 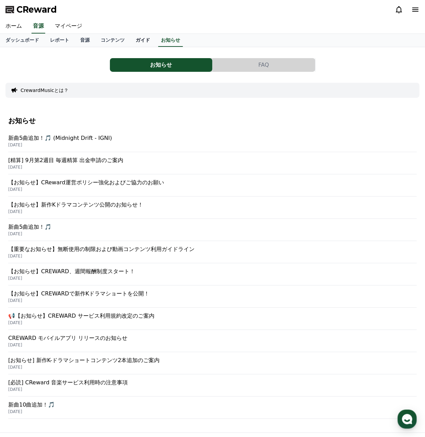 What do you see at coordinates (264, 65) in the screenshot?
I see `button: FAQ` at bounding box center [264, 65].